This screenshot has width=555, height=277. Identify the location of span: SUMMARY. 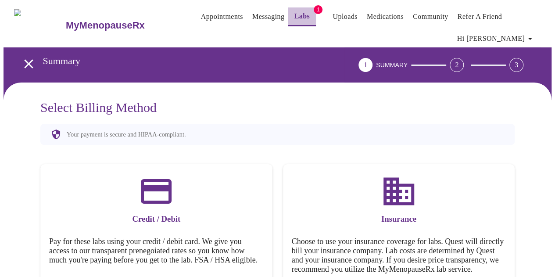
(392, 65).